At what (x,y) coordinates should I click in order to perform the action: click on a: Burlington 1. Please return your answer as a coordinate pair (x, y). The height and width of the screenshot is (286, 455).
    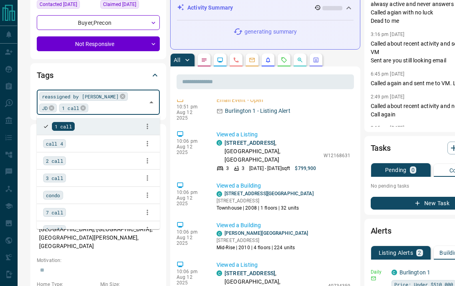
    Looking at the image, I should click on (415, 272).